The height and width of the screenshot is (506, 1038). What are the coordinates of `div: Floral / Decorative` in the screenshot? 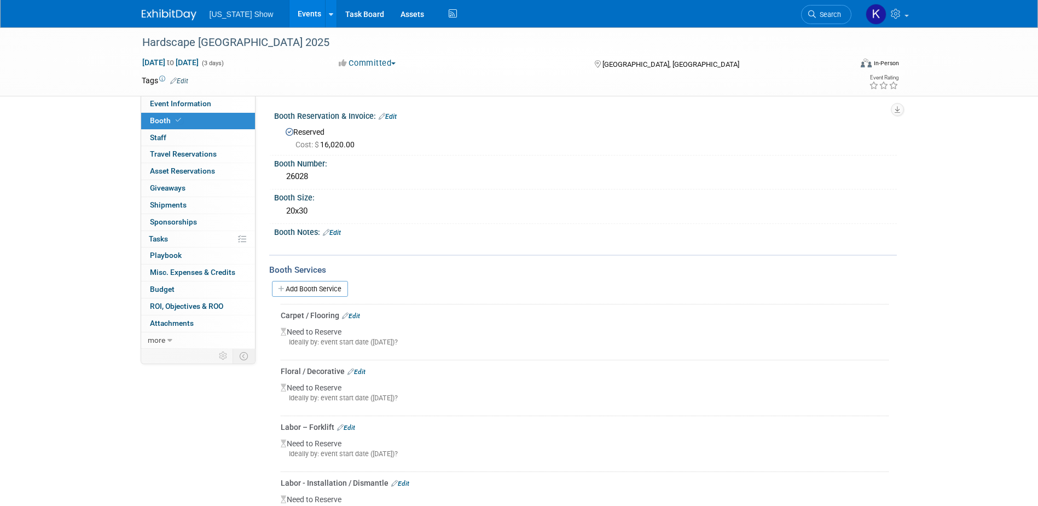 It's located at (584, 371).